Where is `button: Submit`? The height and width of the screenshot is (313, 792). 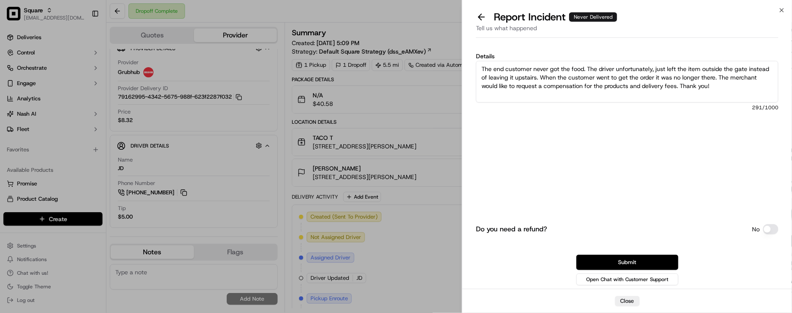 button: Submit is located at coordinates (627, 262).